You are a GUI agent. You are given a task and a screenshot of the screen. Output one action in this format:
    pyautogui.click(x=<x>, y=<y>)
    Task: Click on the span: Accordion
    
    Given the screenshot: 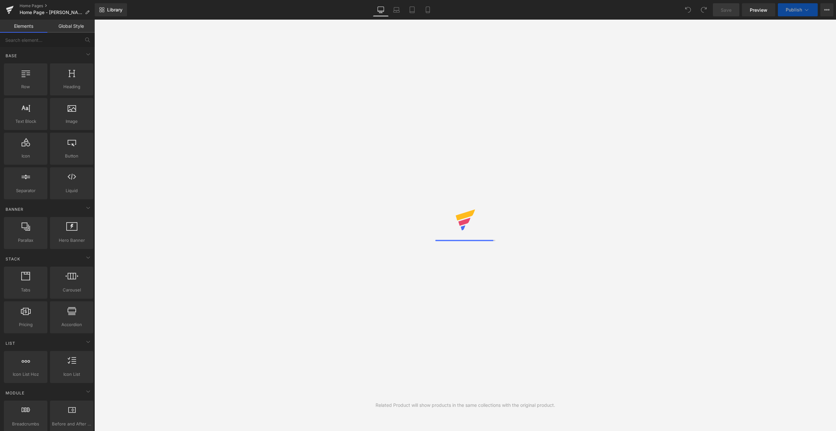 What is the action you would take?
    pyautogui.click(x=72, y=324)
    